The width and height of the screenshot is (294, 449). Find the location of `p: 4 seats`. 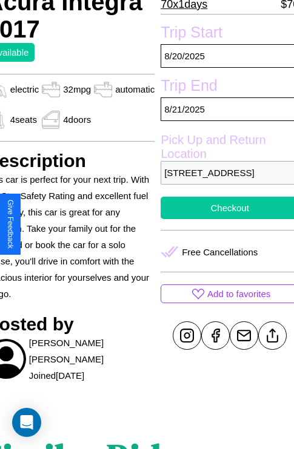

p: 4 seats is located at coordinates (24, 119).